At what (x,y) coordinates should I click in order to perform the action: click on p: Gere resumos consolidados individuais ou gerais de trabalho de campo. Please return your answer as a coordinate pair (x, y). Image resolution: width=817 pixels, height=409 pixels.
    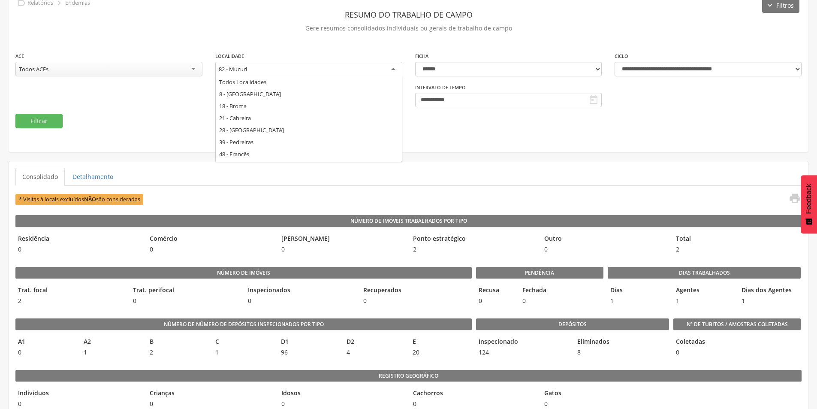
    Looking at the image, I should click on (408, 28).